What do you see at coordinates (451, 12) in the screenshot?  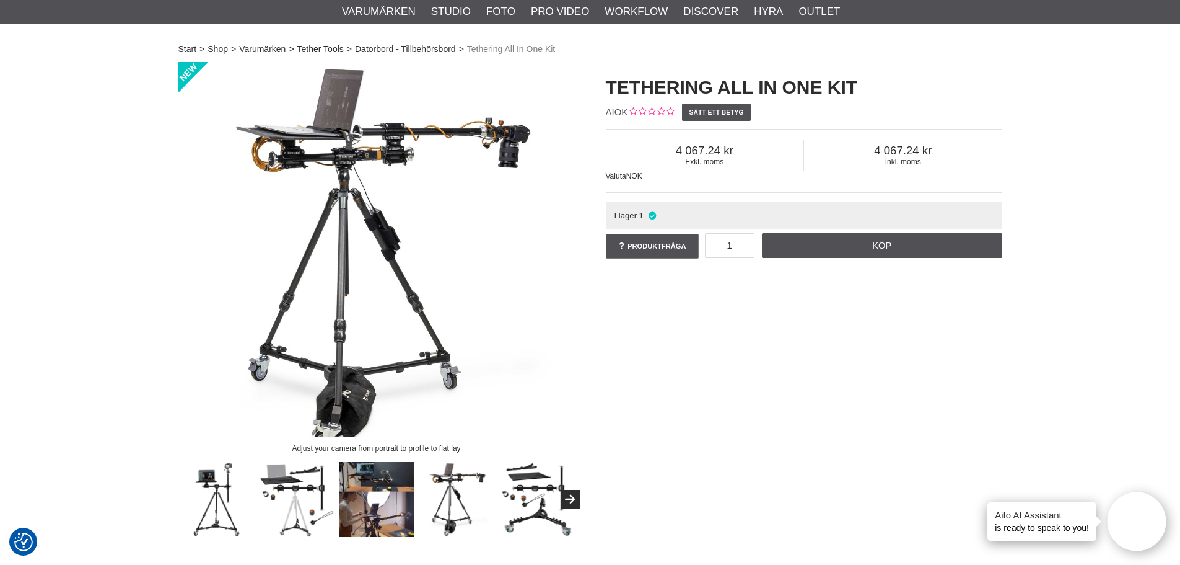 I see `a: Studio` at bounding box center [451, 12].